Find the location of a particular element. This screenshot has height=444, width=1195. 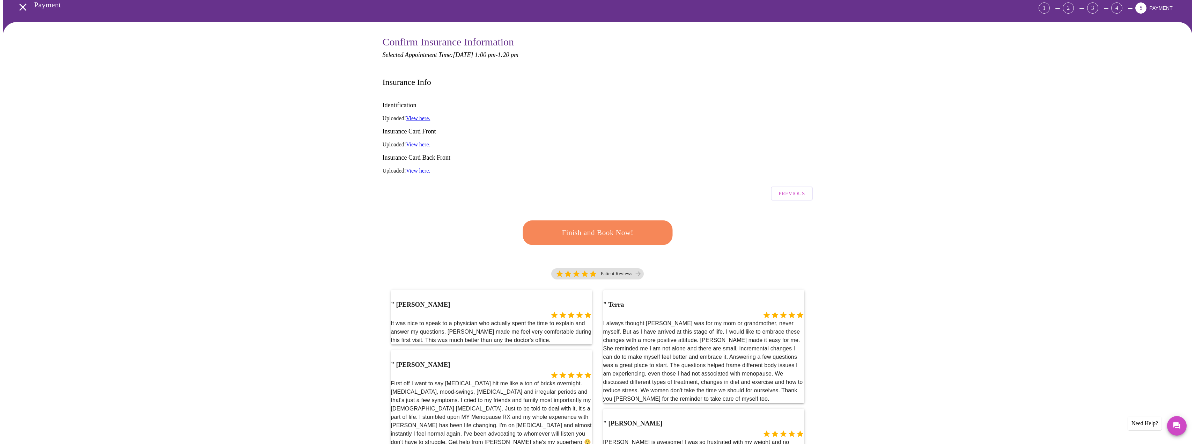

button: Finish and Book Now! is located at coordinates (597, 232).